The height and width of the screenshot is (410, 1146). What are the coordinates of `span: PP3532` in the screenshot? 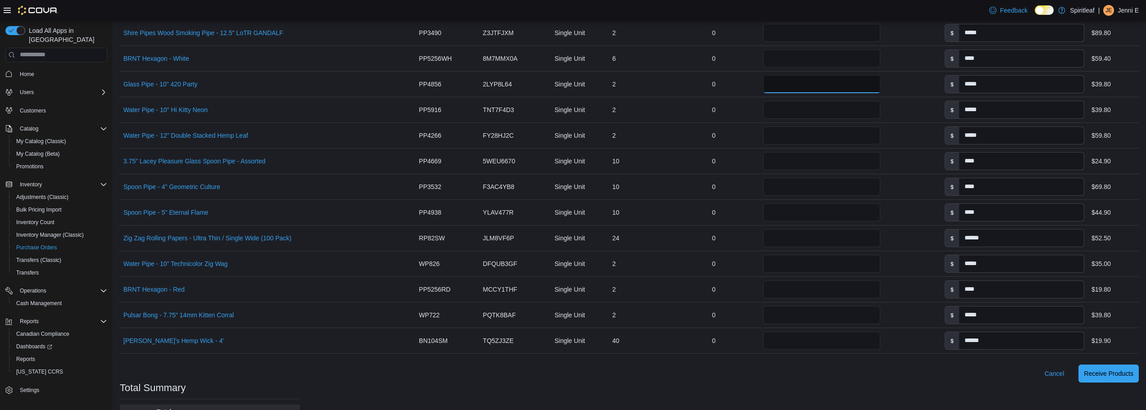 It's located at (430, 187).